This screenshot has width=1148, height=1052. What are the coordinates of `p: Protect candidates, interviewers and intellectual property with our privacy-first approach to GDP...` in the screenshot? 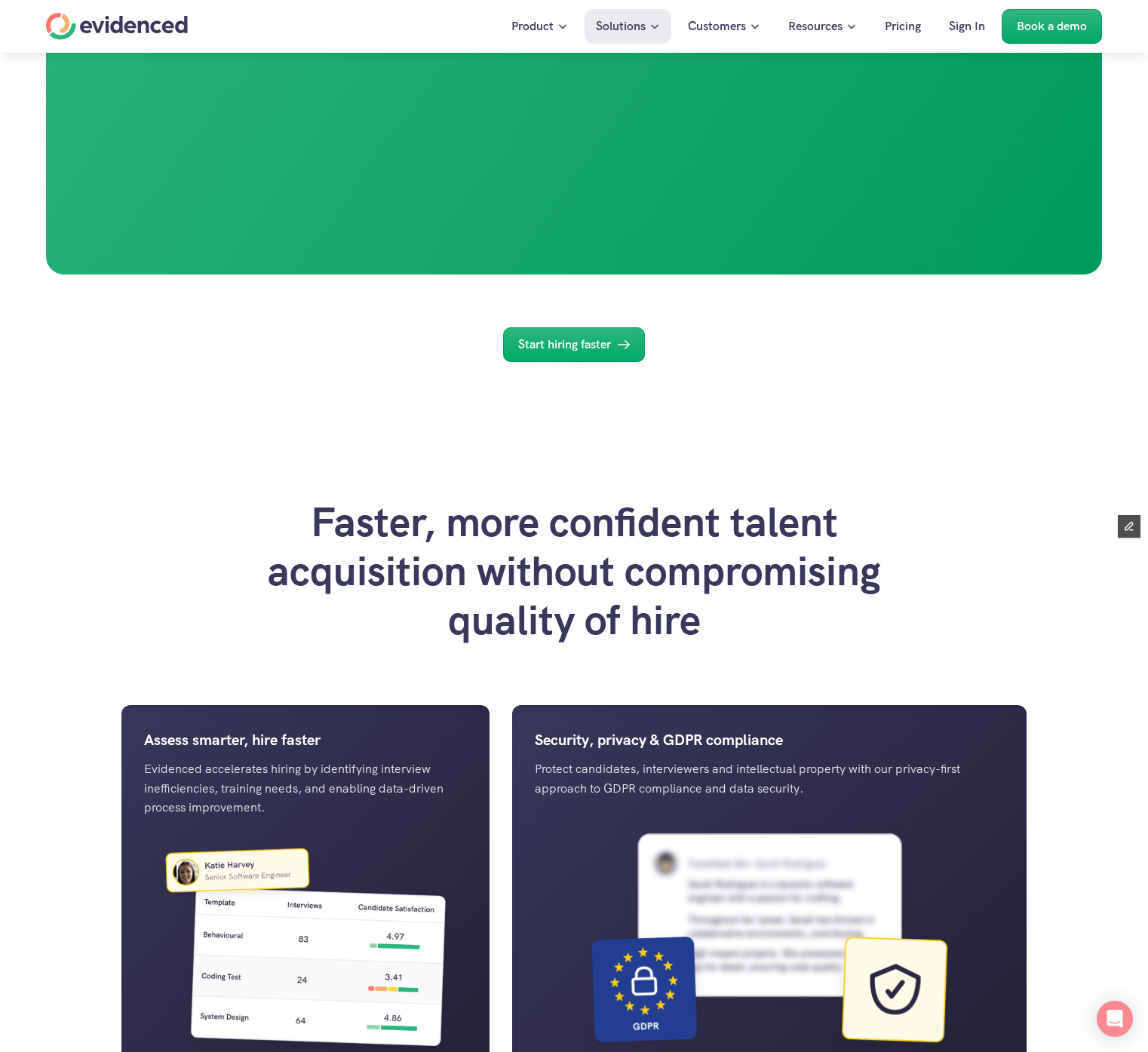 It's located at (769, 778).